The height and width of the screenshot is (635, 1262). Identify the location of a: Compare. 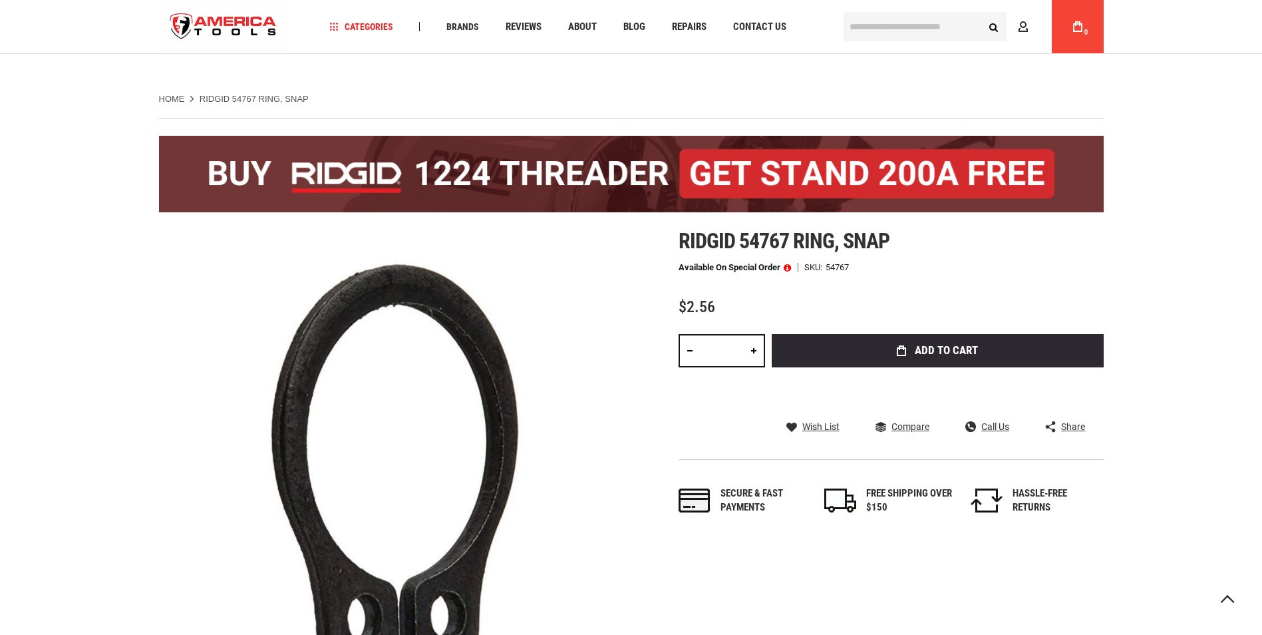
(902, 426).